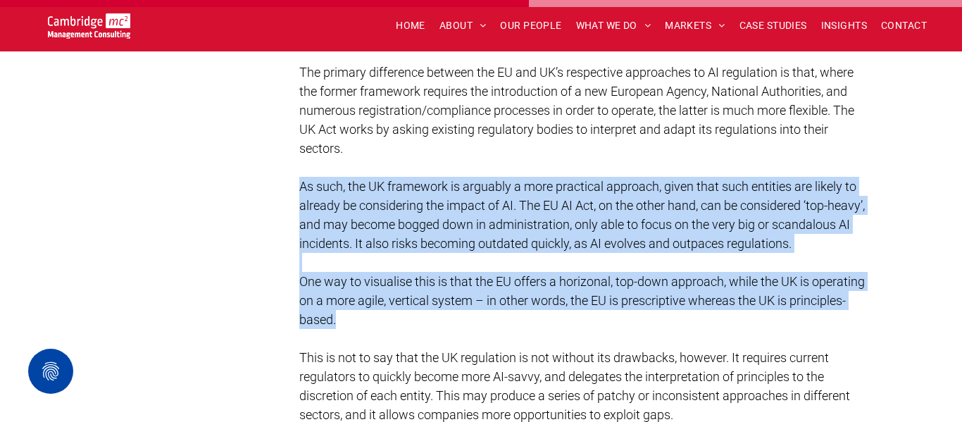 The width and height of the screenshot is (962, 422). I want to click on a: MARKETS, so click(695, 25).